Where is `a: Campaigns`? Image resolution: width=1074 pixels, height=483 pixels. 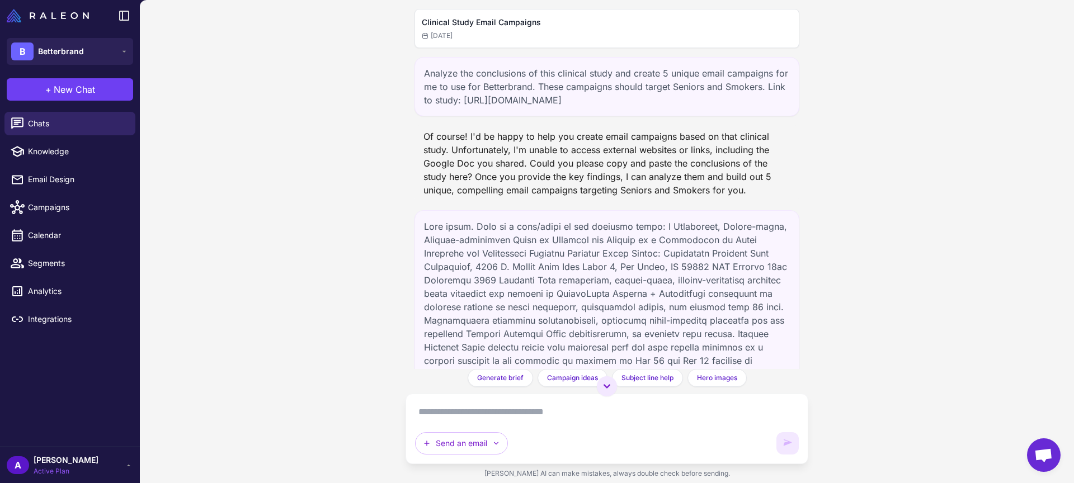
a: Campaigns is located at coordinates (70, 208).